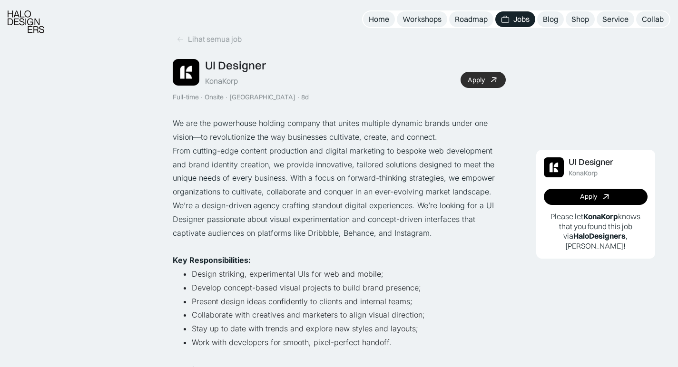  What do you see at coordinates (379, 19) in the screenshot?
I see `a: Home` at bounding box center [379, 19].